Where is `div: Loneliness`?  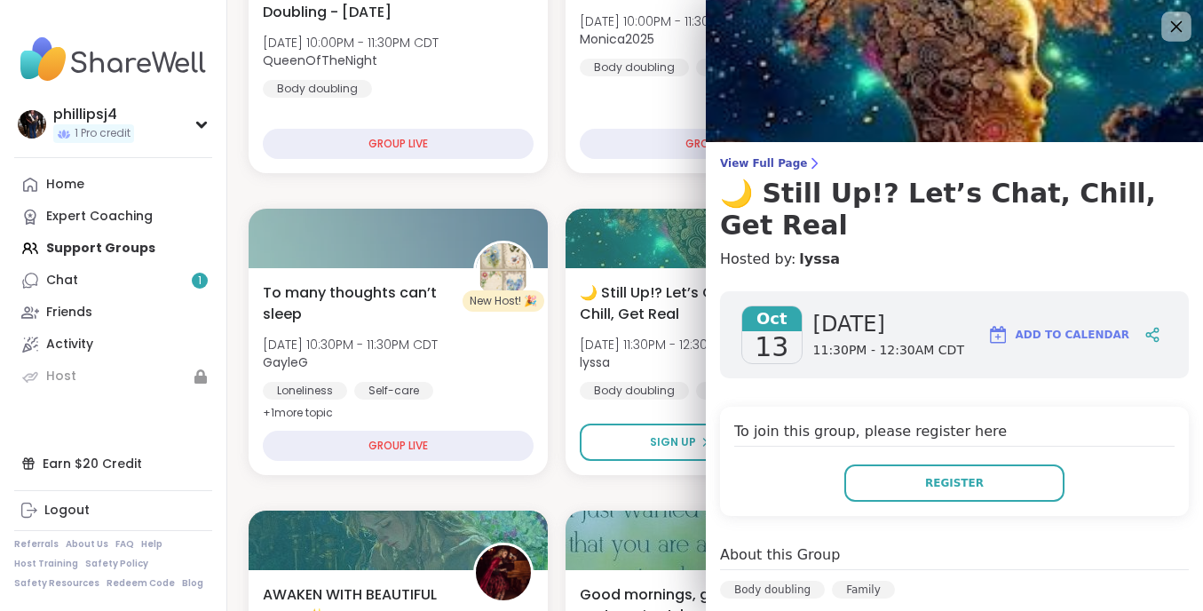
div: Loneliness is located at coordinates (304, 390).